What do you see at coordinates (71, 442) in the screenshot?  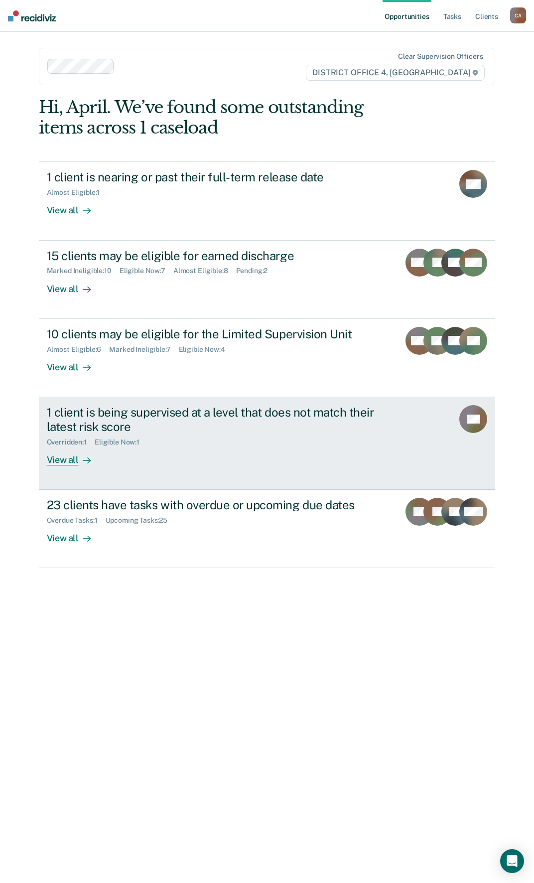 I see `div: Overridden : 1` at bounding box center [71, 442].